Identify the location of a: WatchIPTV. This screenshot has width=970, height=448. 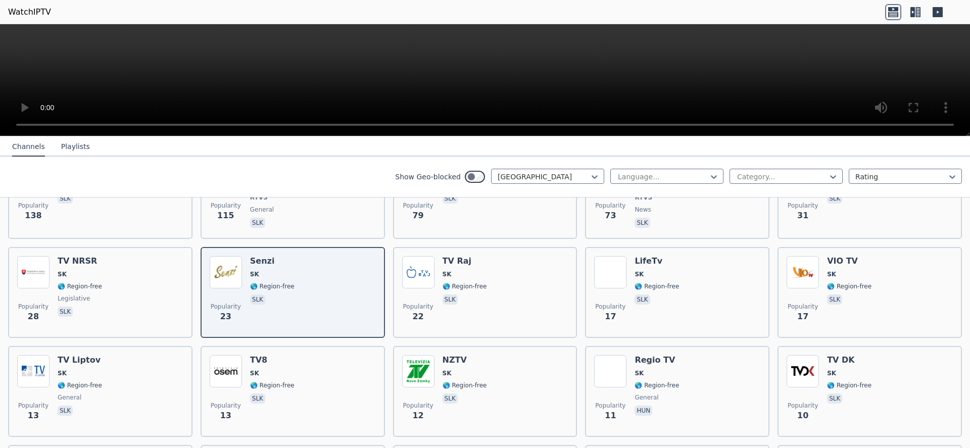
(29, 12).